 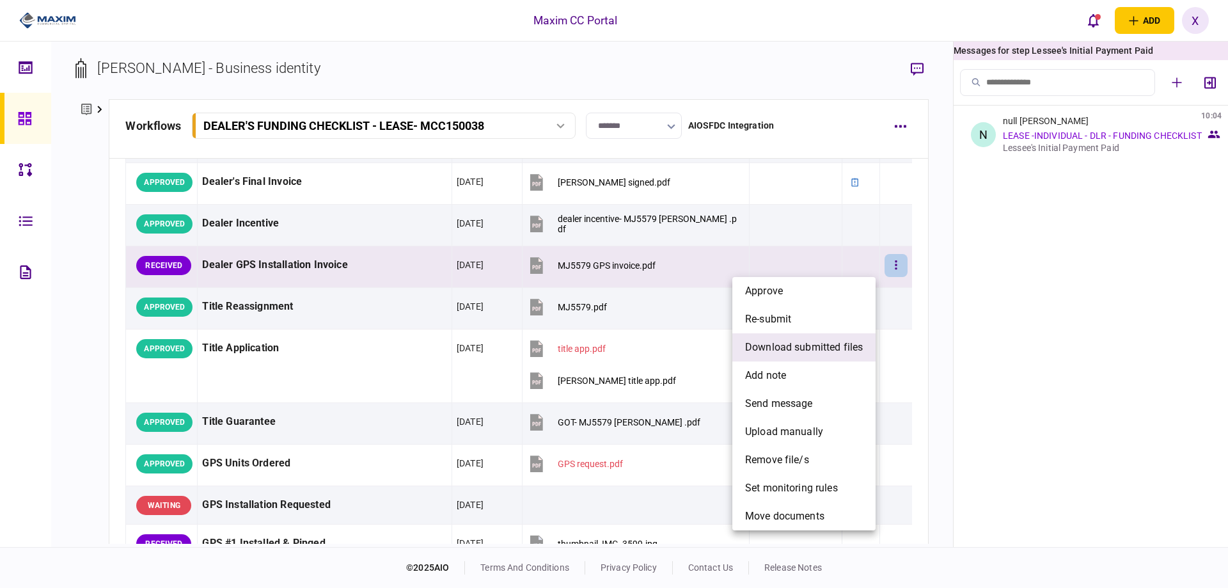 I want to click on span: upload manually, so click(x=784, y=432).